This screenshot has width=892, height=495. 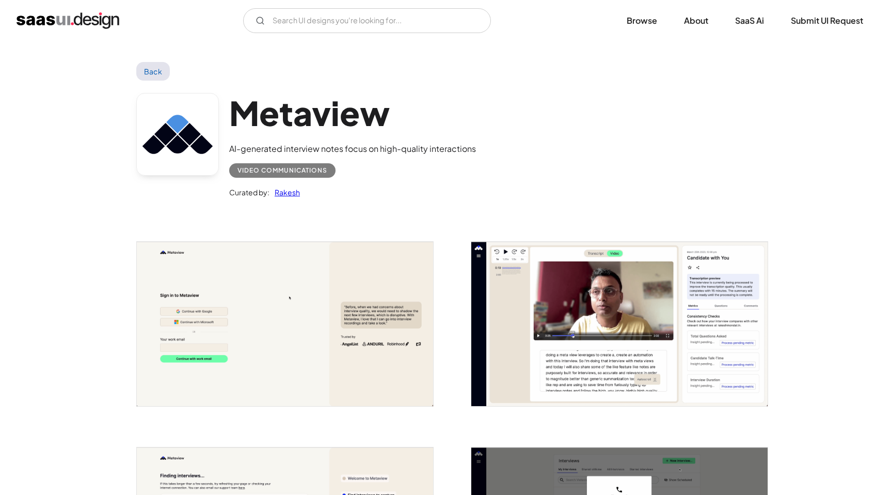 I want to click on div: Curated by:, so click(x=249, y=192).